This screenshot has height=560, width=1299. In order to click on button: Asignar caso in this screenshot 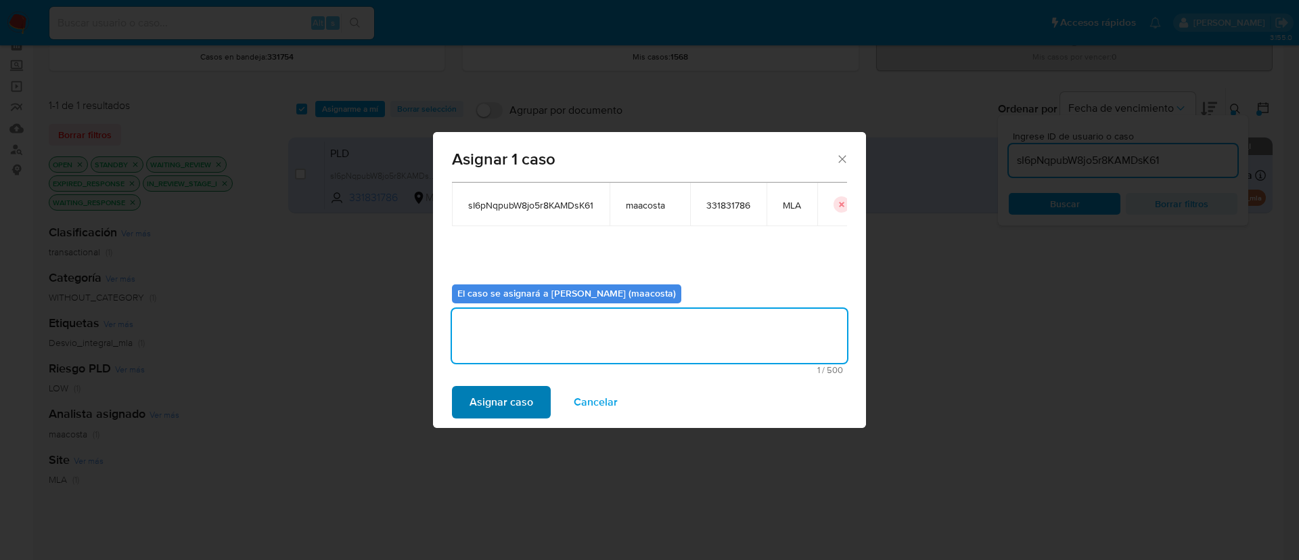, I will do `click(501, 402)`.